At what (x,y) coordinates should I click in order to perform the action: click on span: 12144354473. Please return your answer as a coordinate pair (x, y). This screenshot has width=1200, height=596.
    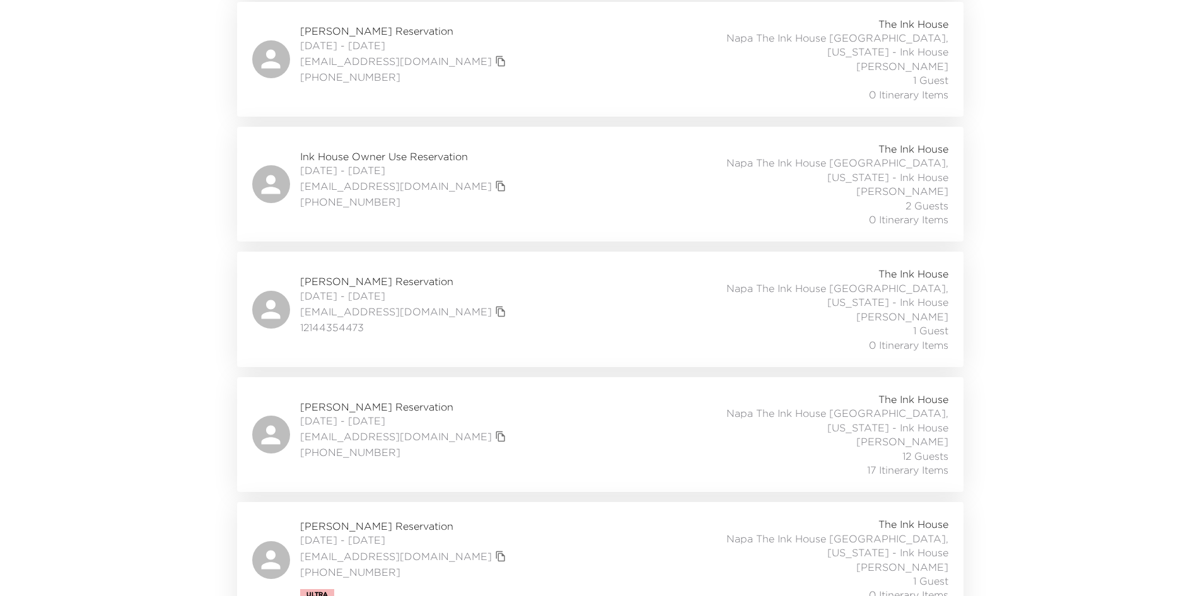
    Looking at the image, I should click on (405, 327).